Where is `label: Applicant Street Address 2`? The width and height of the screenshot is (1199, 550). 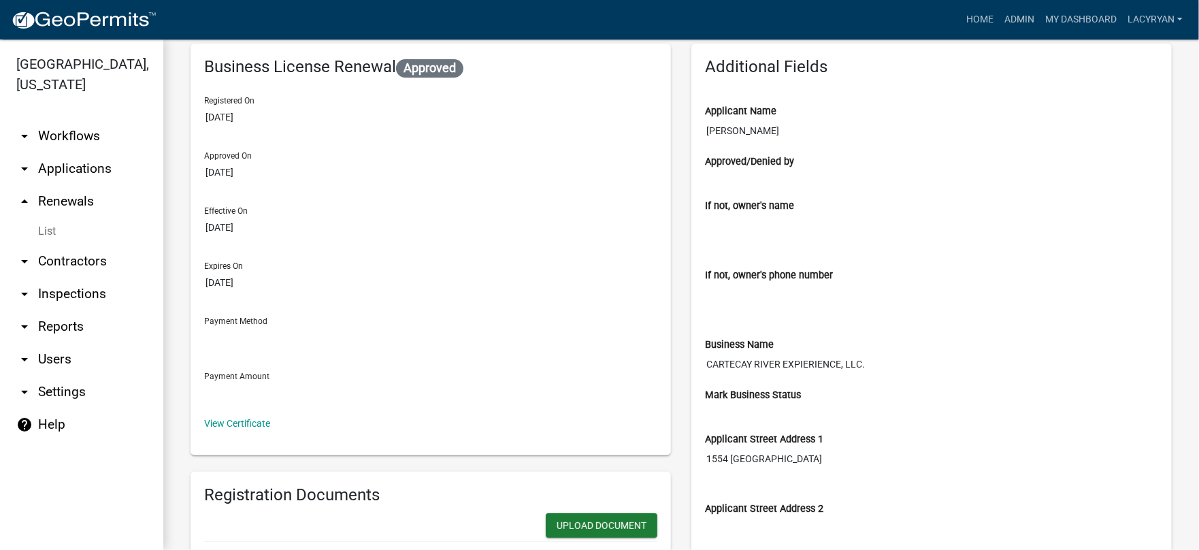 label: Applicant Street Address 2 is located at coordinates (764, 509).